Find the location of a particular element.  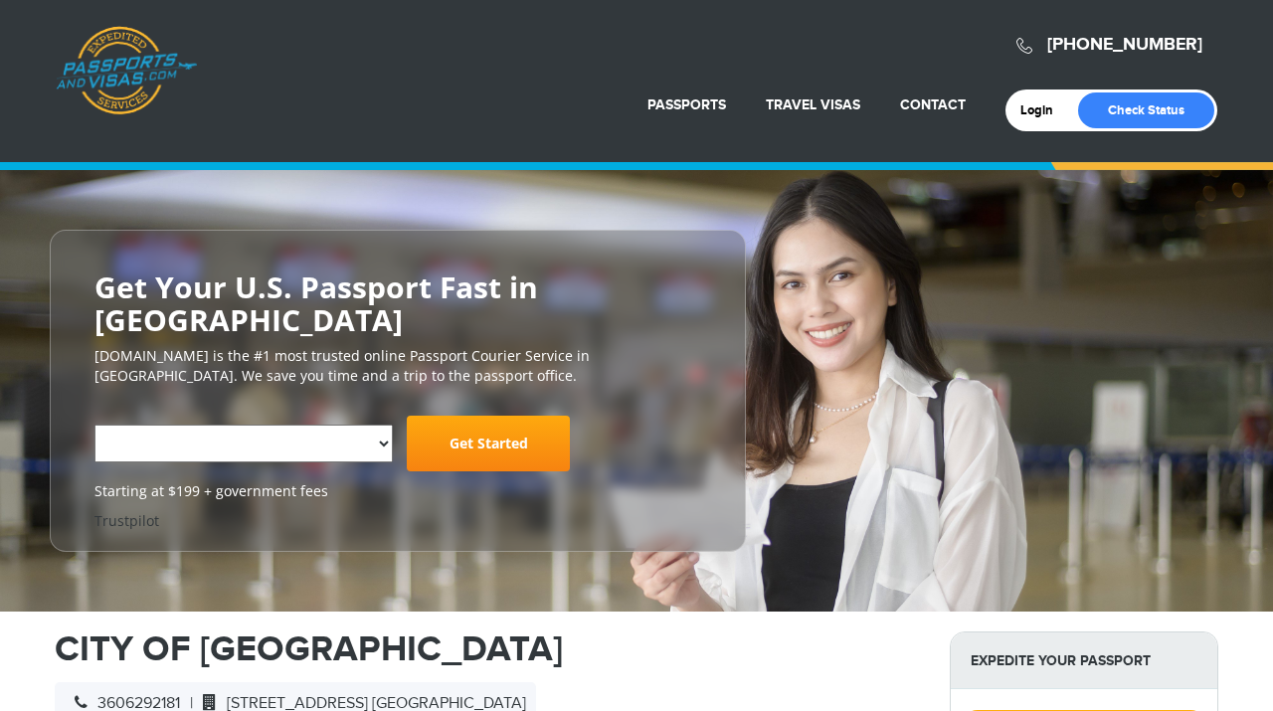

a: Travel Visas is located at coordinates (812, 104).